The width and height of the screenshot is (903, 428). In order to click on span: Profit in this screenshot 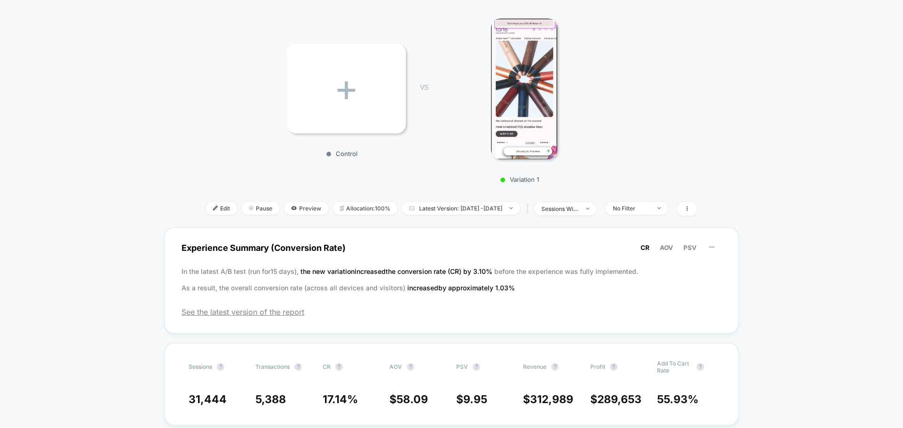, I will do `click(598, 367)`.